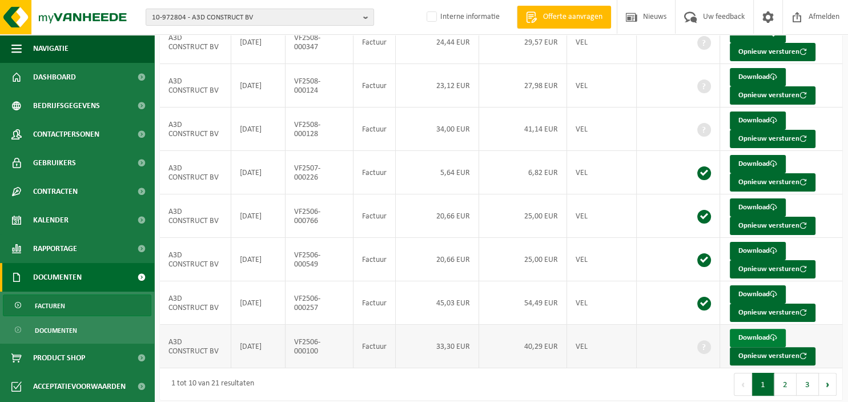 The height and width of the screenshot is (402, 848). I want to click on td: 27,98 EUR, so click(523, 86).